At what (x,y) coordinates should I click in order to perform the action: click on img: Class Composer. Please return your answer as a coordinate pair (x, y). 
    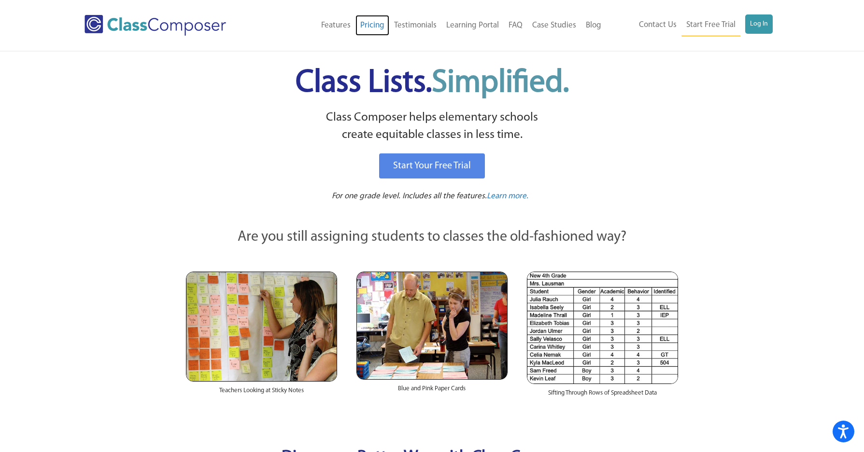
    Looking at the image, I should click on (155, 25).